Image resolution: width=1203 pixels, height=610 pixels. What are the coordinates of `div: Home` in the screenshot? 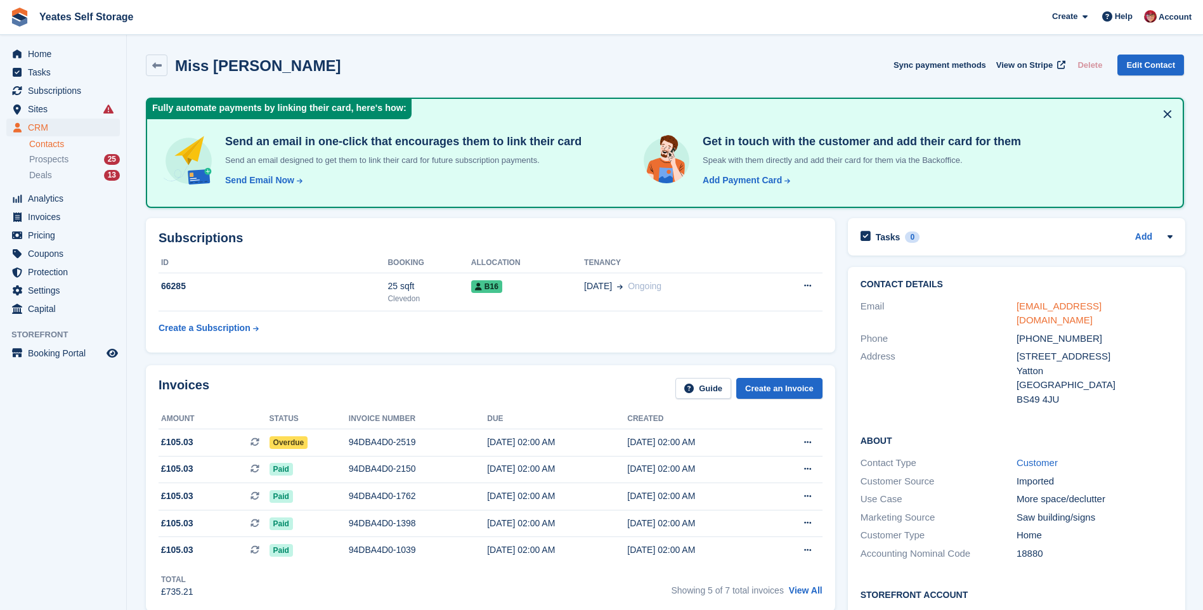 It's located at (1094, 535).